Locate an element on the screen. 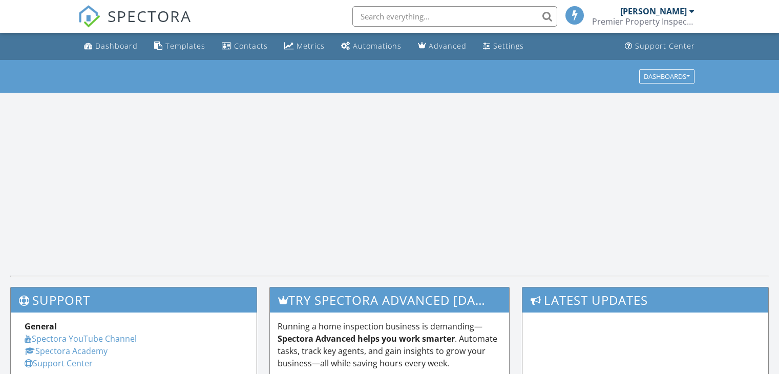  div: Premier Property Inspection LLC is located at coordinates (643, 22).